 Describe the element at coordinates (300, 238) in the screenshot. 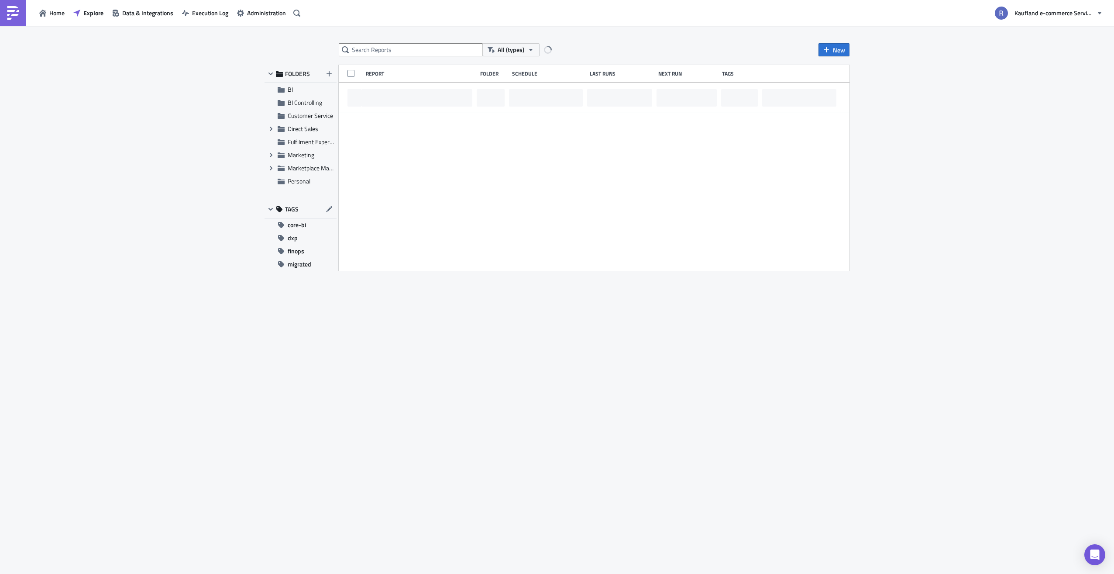

I see `button: dxp` at that location.